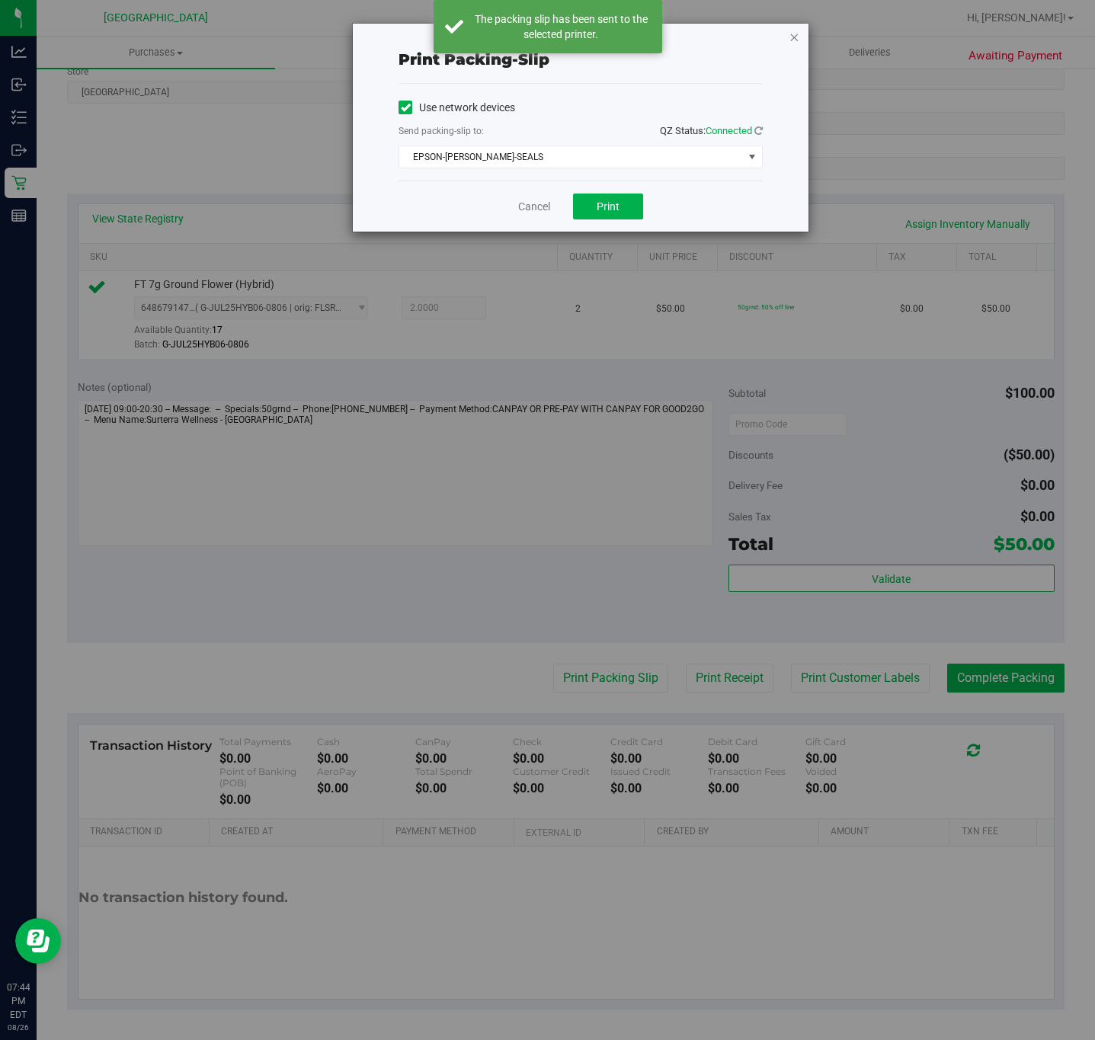  I want to click on span: QZ Status:, so click(711, 130).